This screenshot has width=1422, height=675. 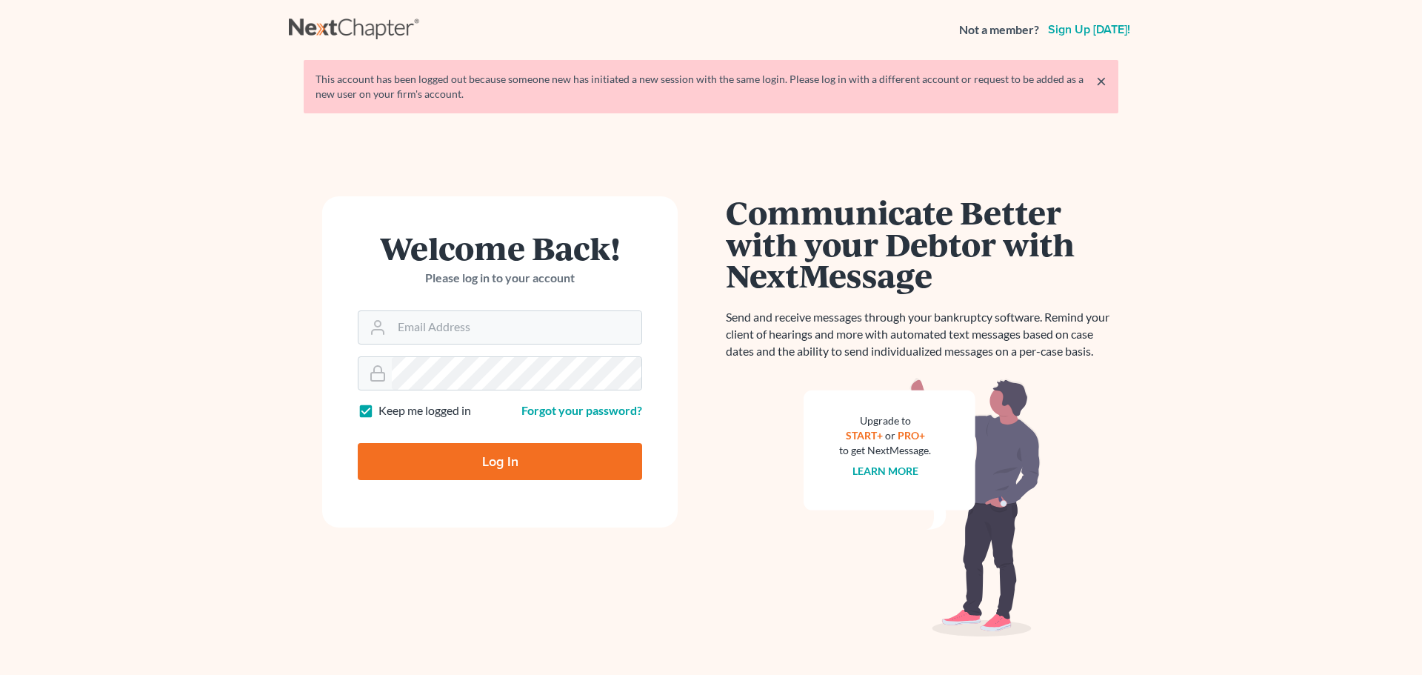 I want to click on a: PRO+, so click(x=911, y=435).